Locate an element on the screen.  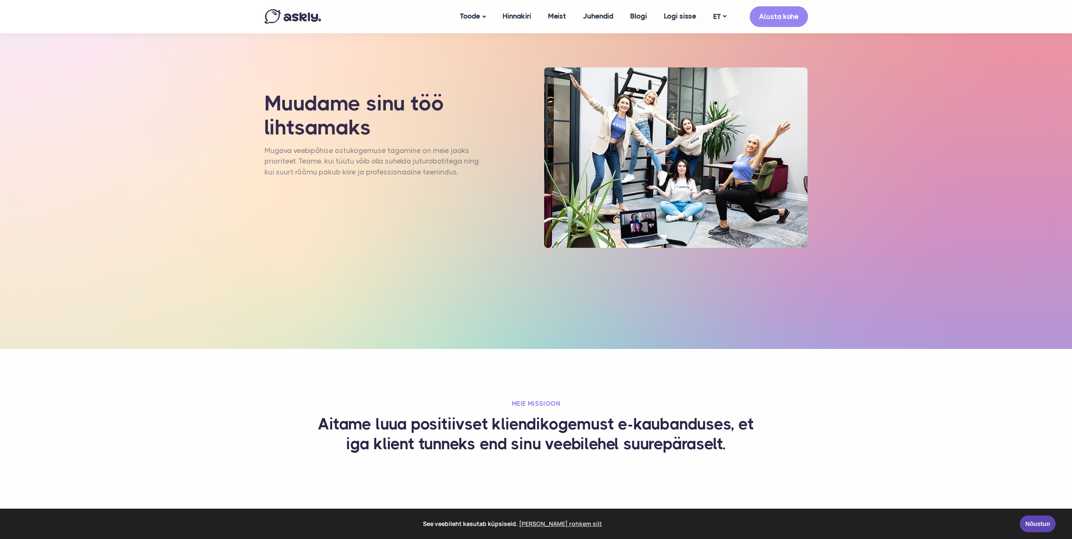
a: Nõustun is located at coordinates (1037, 523).